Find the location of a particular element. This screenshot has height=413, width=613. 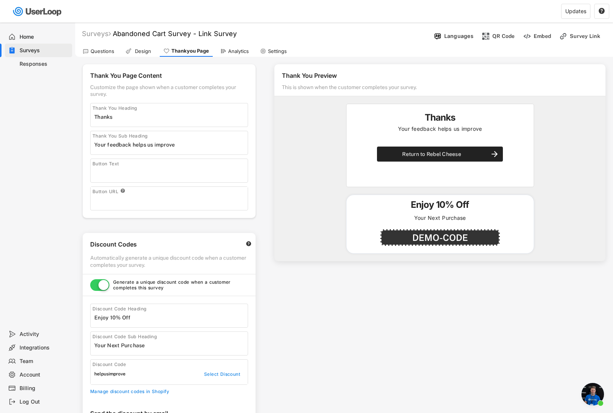

font: Abandoned Cart Survey - Link Survey is located at coordinates (175, 33).